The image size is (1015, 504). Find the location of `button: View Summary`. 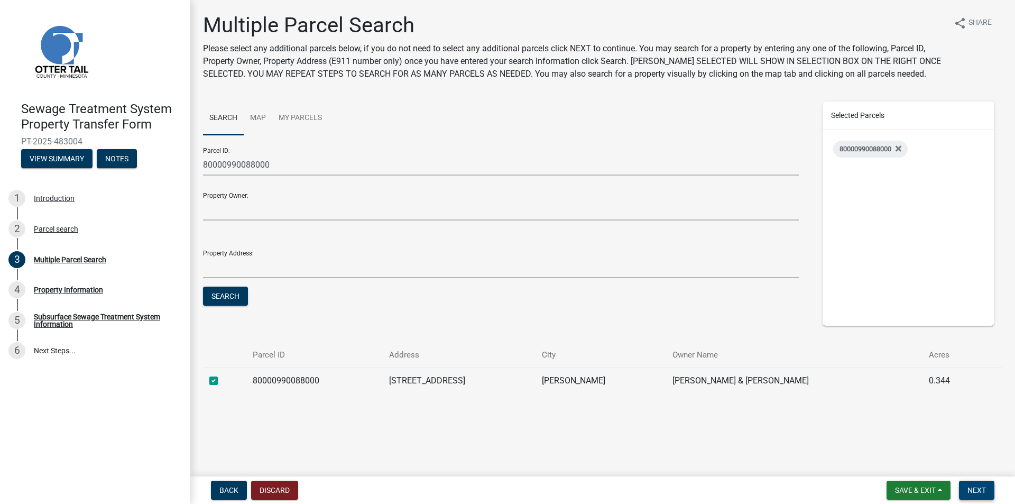

button: View Summary is located at coordinates (57, 159).